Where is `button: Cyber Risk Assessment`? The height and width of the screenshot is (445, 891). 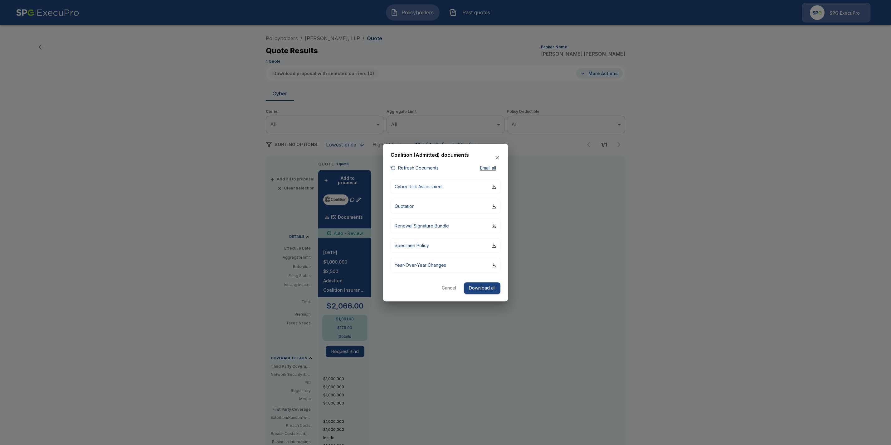
button: Cyber Risk Assessment is located at coordinates (445, 187).